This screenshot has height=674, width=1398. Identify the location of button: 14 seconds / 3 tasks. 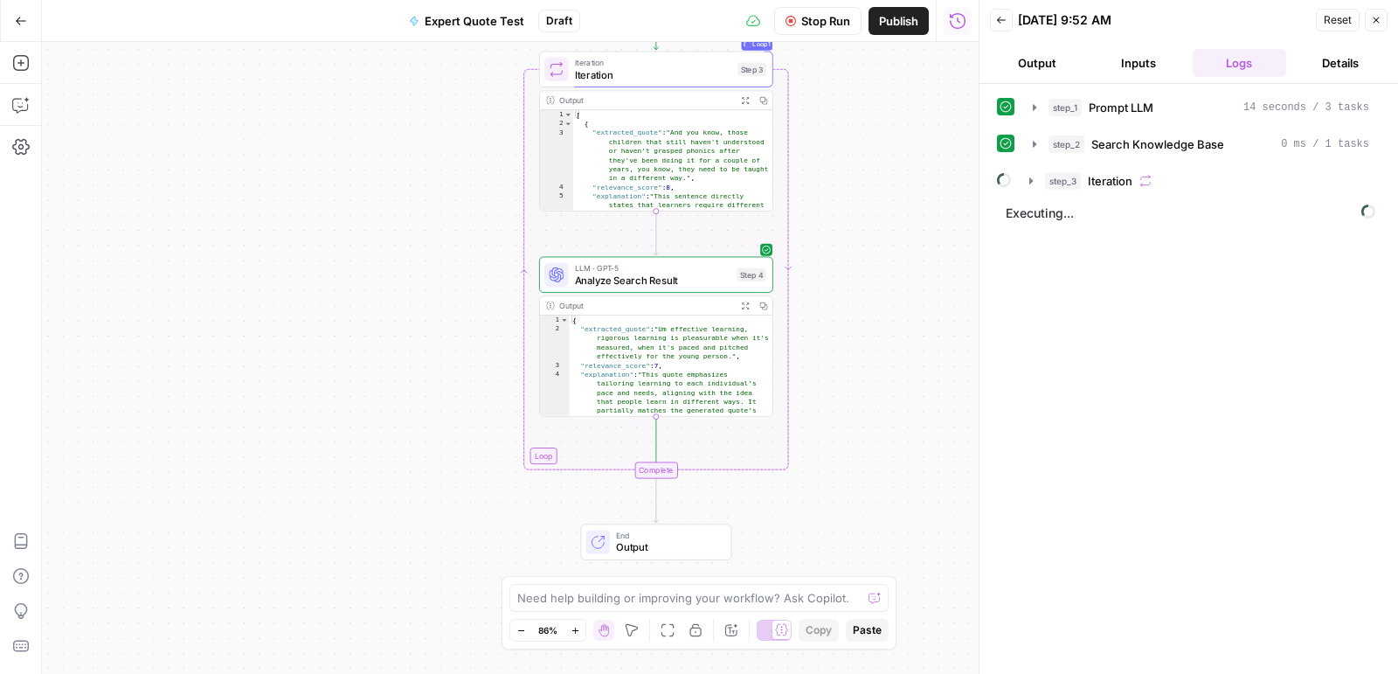
(1201, 107).